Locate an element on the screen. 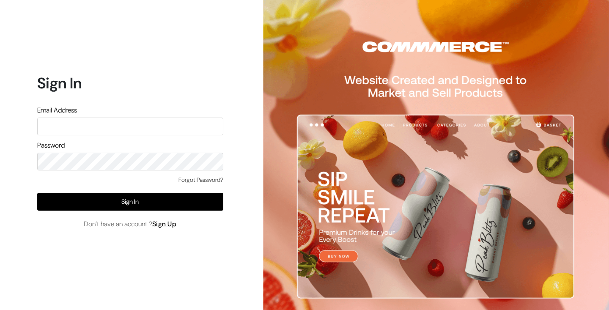  a: Sign Up is located at coordinates (165, 224).